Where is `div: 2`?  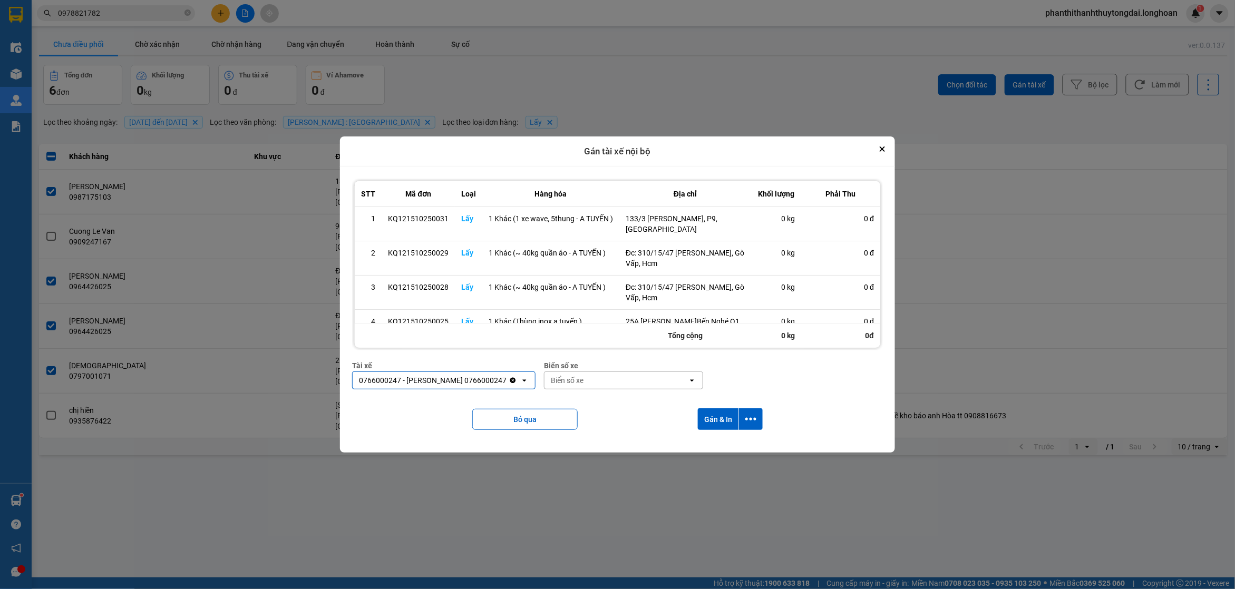
div: 2 is located at coordinates (368, 253).